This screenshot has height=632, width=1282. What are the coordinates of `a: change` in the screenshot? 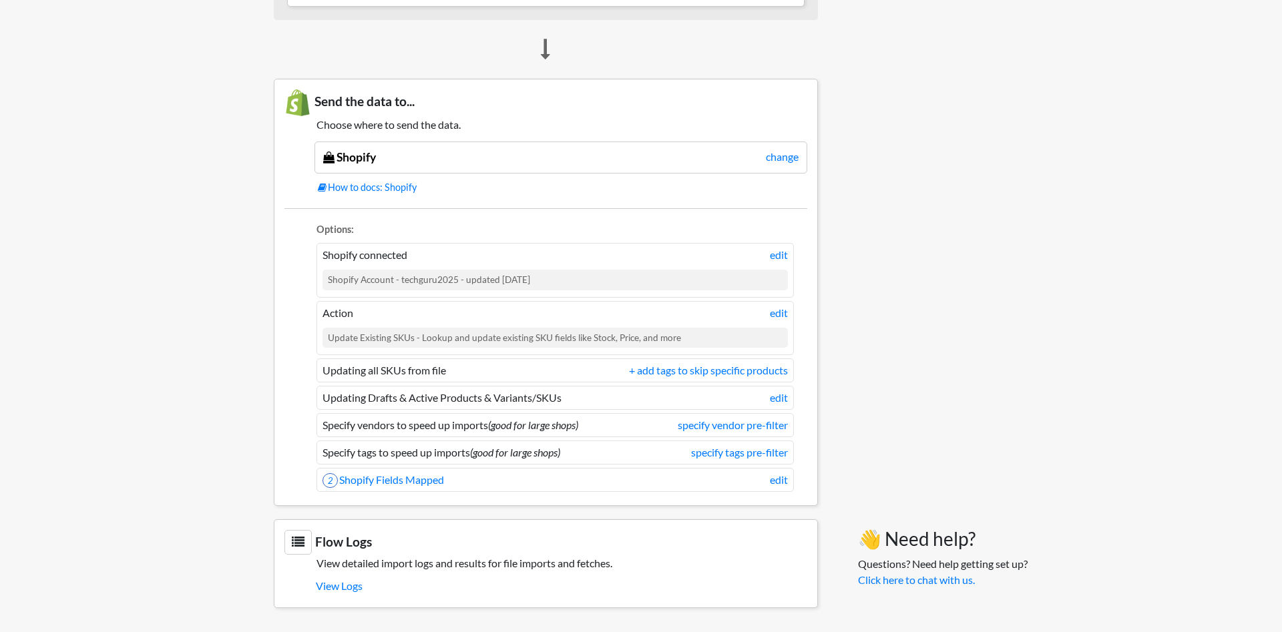 It's located at (782, 157).